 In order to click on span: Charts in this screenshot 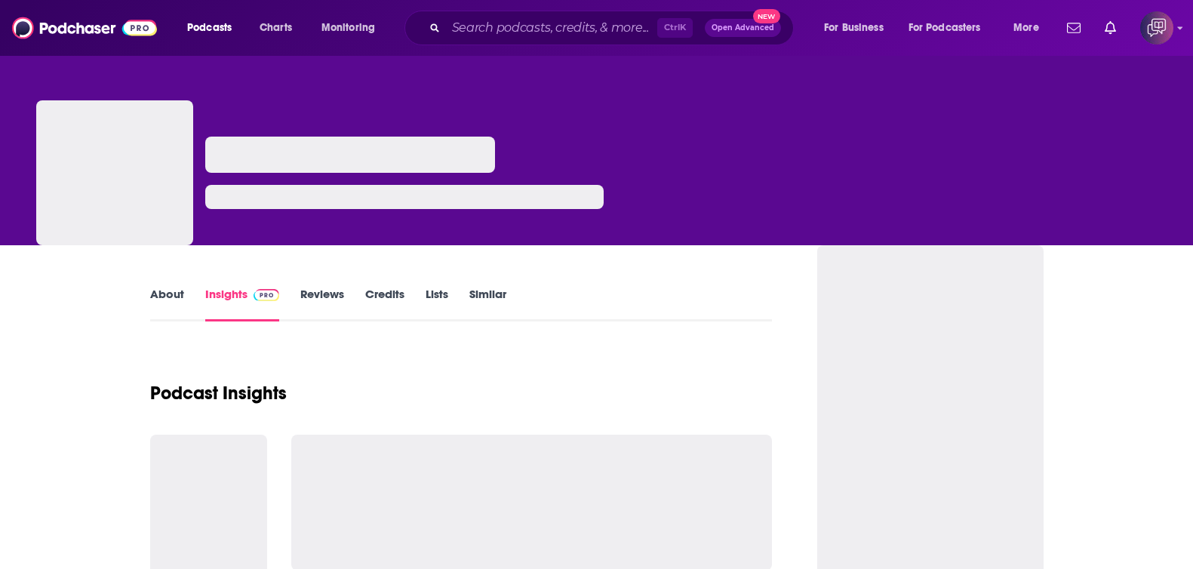, I will do `click(275, 28)`.